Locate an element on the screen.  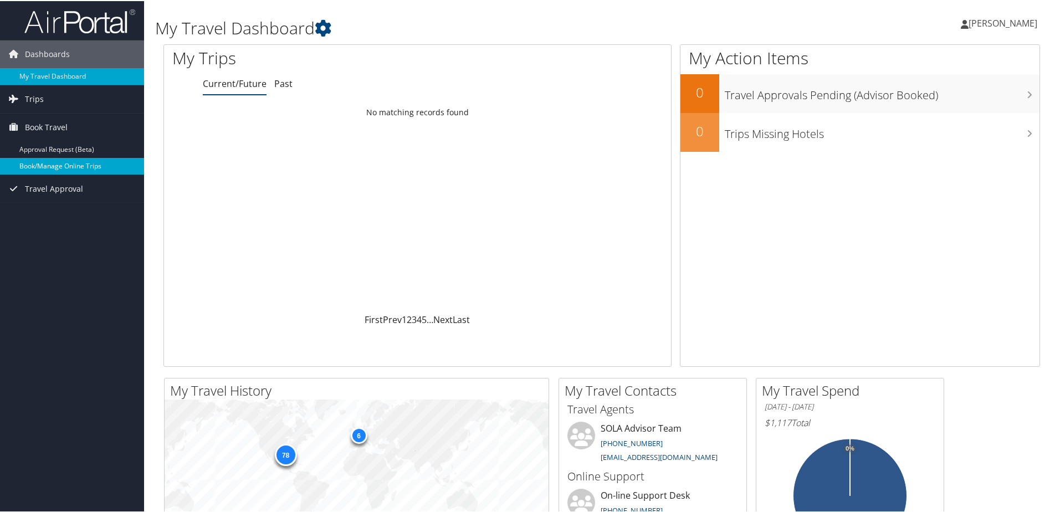
td: No matching records found is located at coordinates (417, 111).